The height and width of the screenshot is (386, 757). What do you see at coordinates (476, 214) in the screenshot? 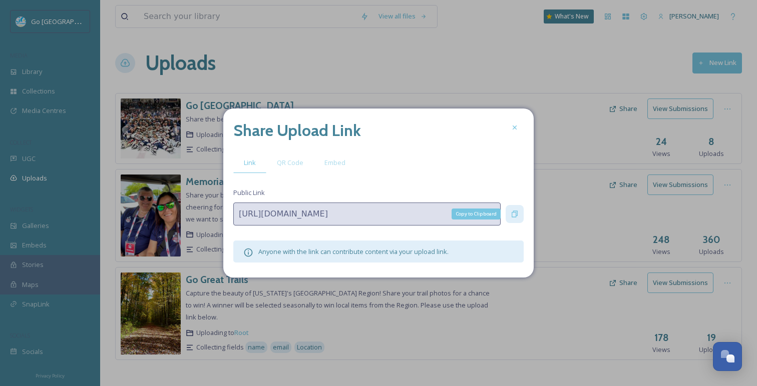
I see `div: Copy to Clipboard` at bounding box center [476, 214].